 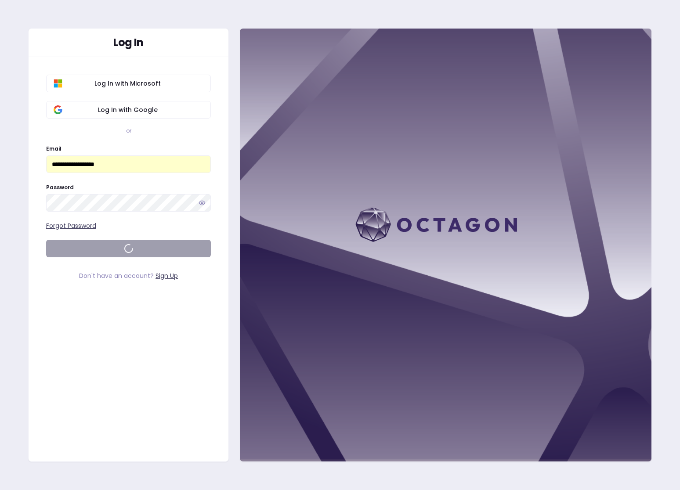 What do you see at coordinates (127, 83) in the screenshot?
I see `span: Log In with Microsoft` at bounding box center [127, 83].